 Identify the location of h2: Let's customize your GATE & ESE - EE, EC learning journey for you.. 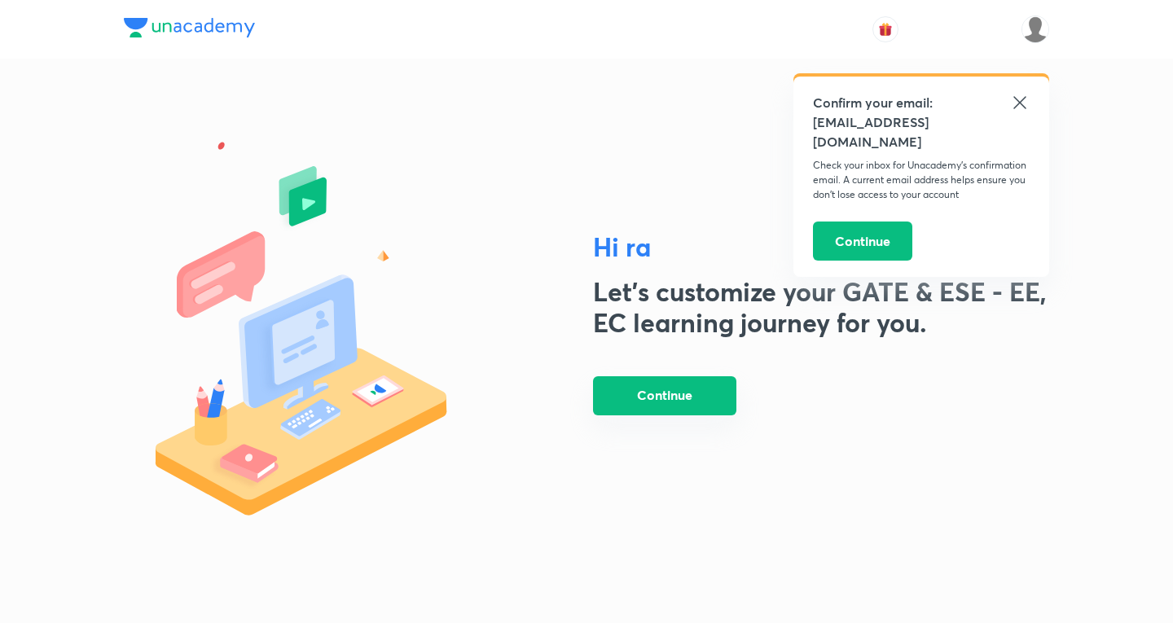
(821, 307).